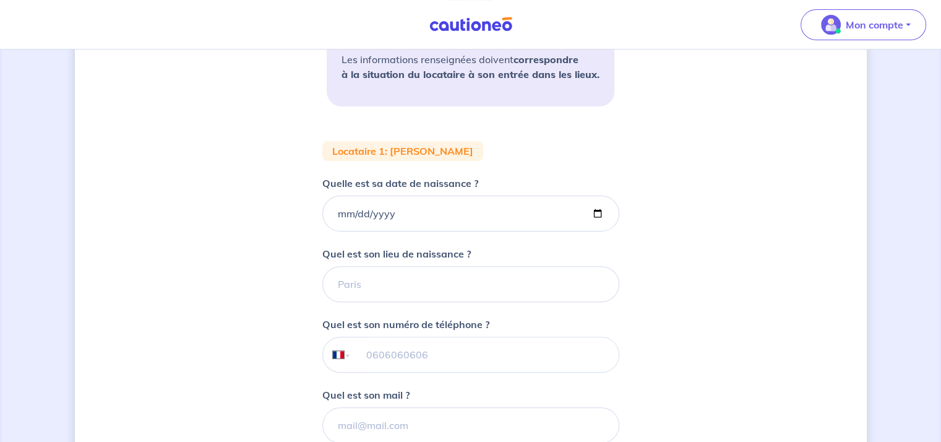 This screenshot has width=941, height=442. I want to click on button: illu_account_valid_menu.svgMon compte, so click(863, 25).